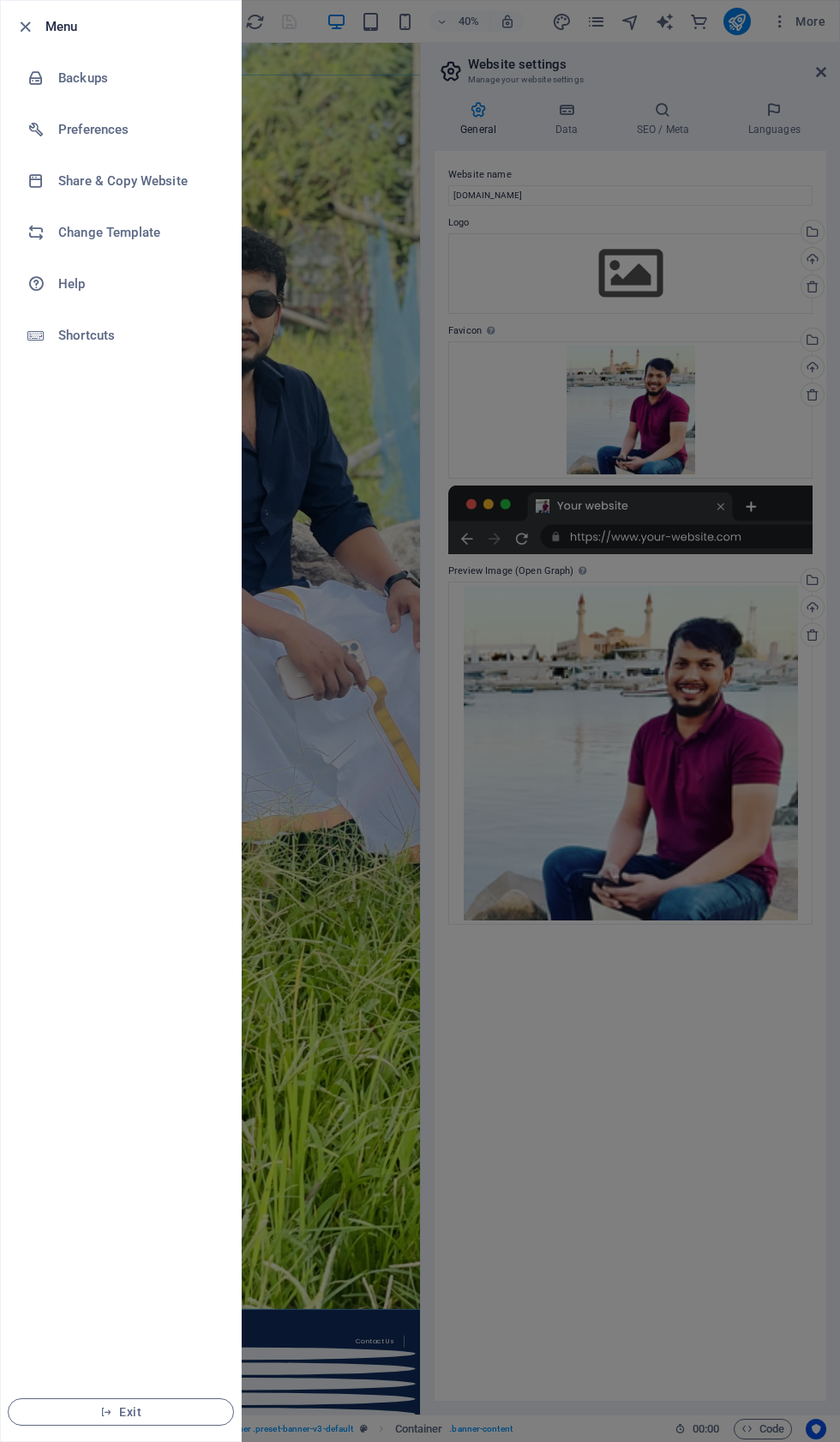 Image resolution: width=840 pixels, height=1442 pixels. Describe the element at coordinates (137, 78) in the screenshot. I see `h6: Backups` at that location.